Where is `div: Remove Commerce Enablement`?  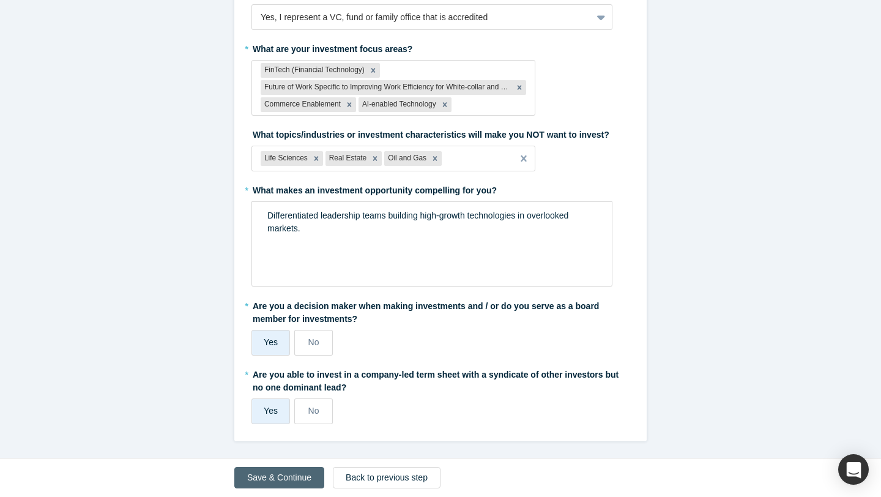 div: Remove Commerce Enablement is located at coordinates (349, 105).